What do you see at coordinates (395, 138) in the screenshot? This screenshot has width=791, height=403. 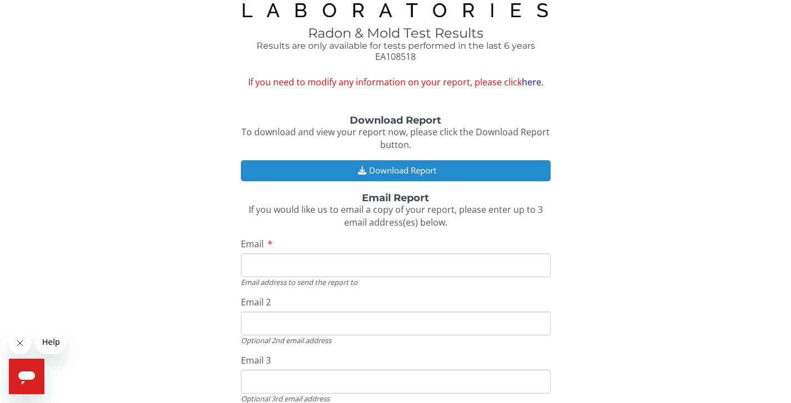 I see `span: To download and view your report now, please click the Download Report button.` at bounding box center [395, 138].